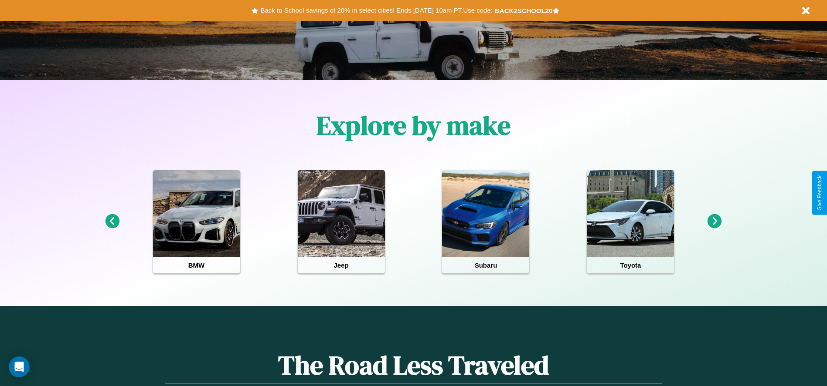 Image resolution: width=827 pixels, height=386 pixels. What do you see at coordinates (413, 366) in the screenshot?
I see `h1: The Road Less Traveled` at bounding box center [413, 366].